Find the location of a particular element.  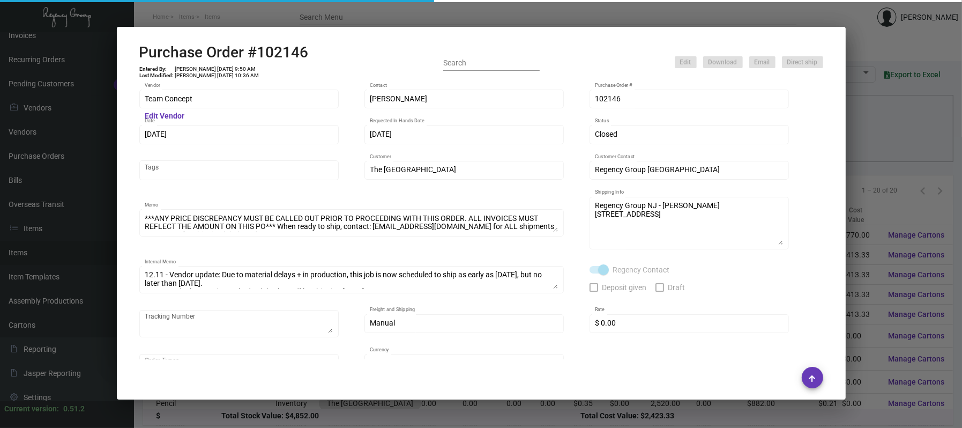

span: Direct ship is located at coordinates (802, 62).